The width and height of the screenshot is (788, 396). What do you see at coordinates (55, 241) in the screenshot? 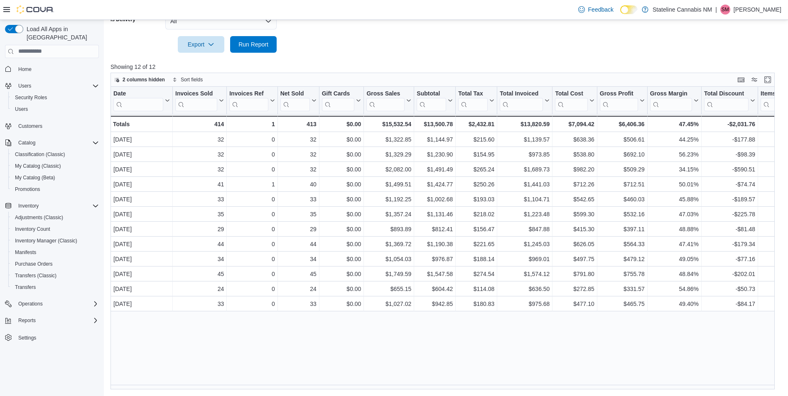
I see `button: Inventory Manager (Classic)` at bounding box center [55, 241].